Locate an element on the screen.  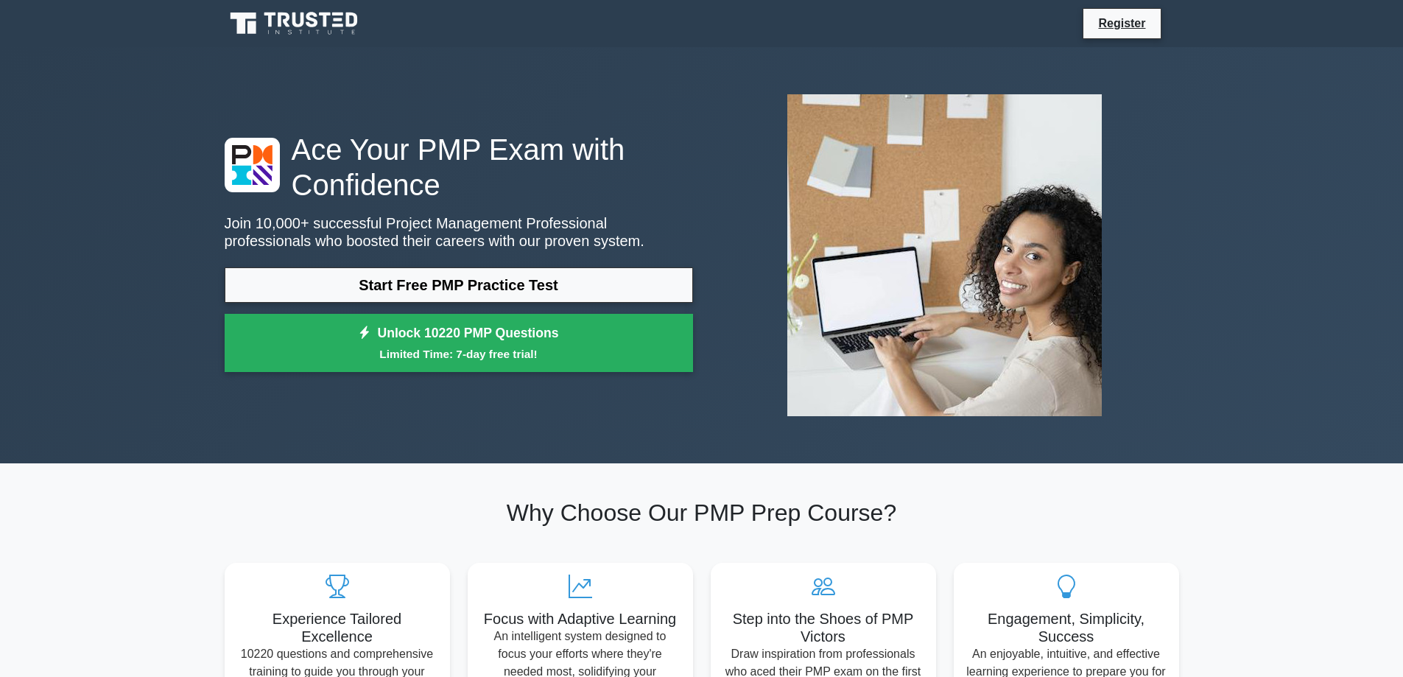
h5: Focus with Adaptive Learning is located at coordinates (580, 618).